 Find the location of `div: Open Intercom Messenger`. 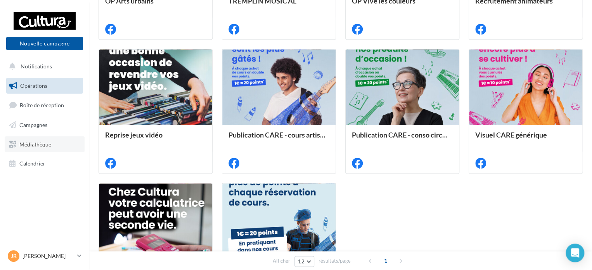

div: Open Intercom Messenger is located at coordinates (575, 253).